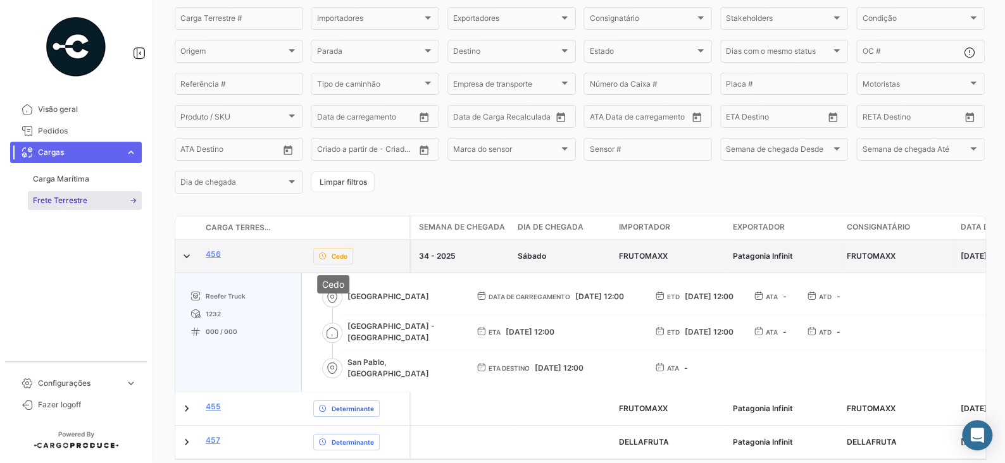 This screenshot has height=463, width=1005. I want to click on datatable-header-cell: Importador, so click(671, 228).